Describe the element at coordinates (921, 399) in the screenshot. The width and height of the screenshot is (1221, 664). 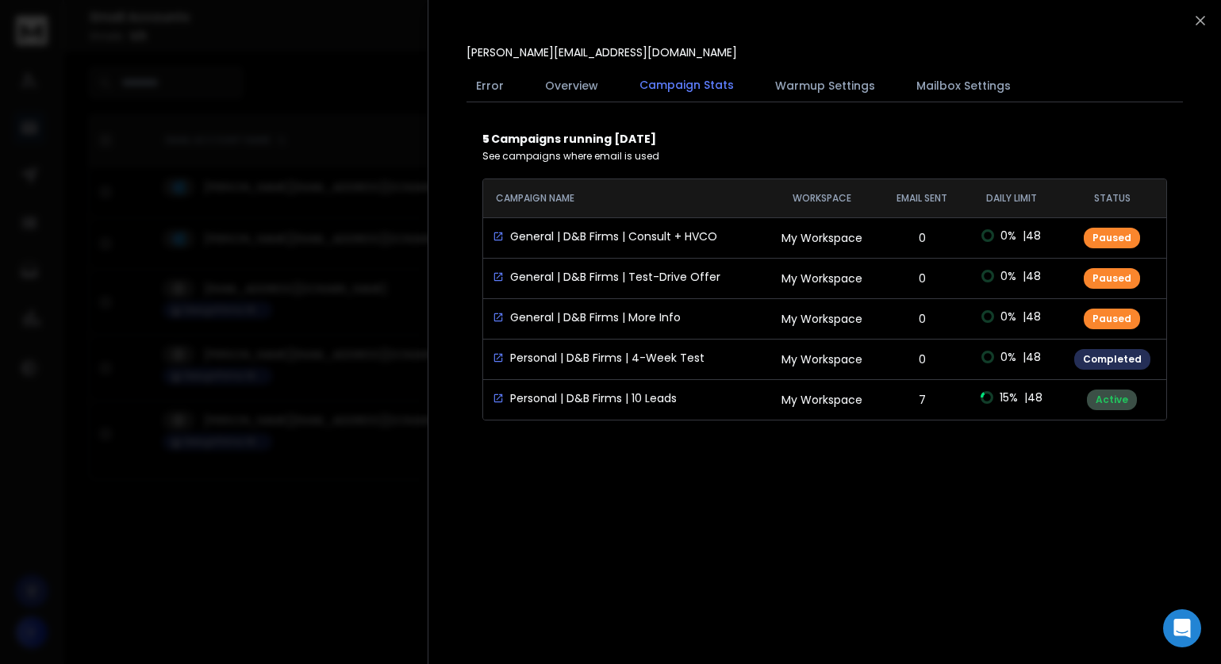
I see `td: 7` at that location.